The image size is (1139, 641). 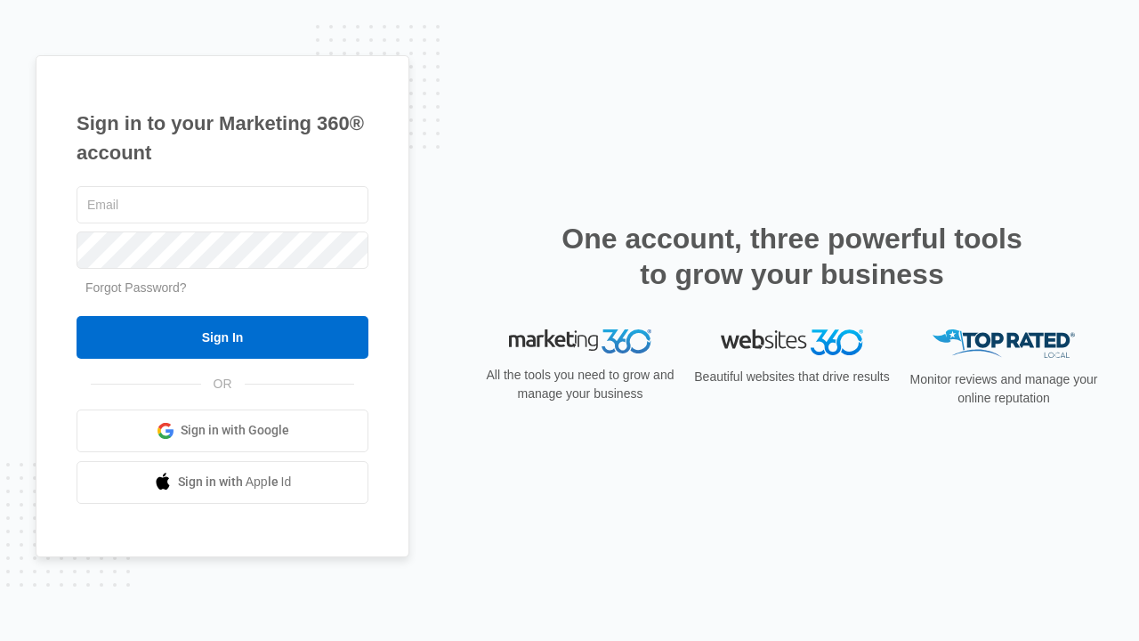 I want to click on img: Marketing 360, so click(x=580, y=342).